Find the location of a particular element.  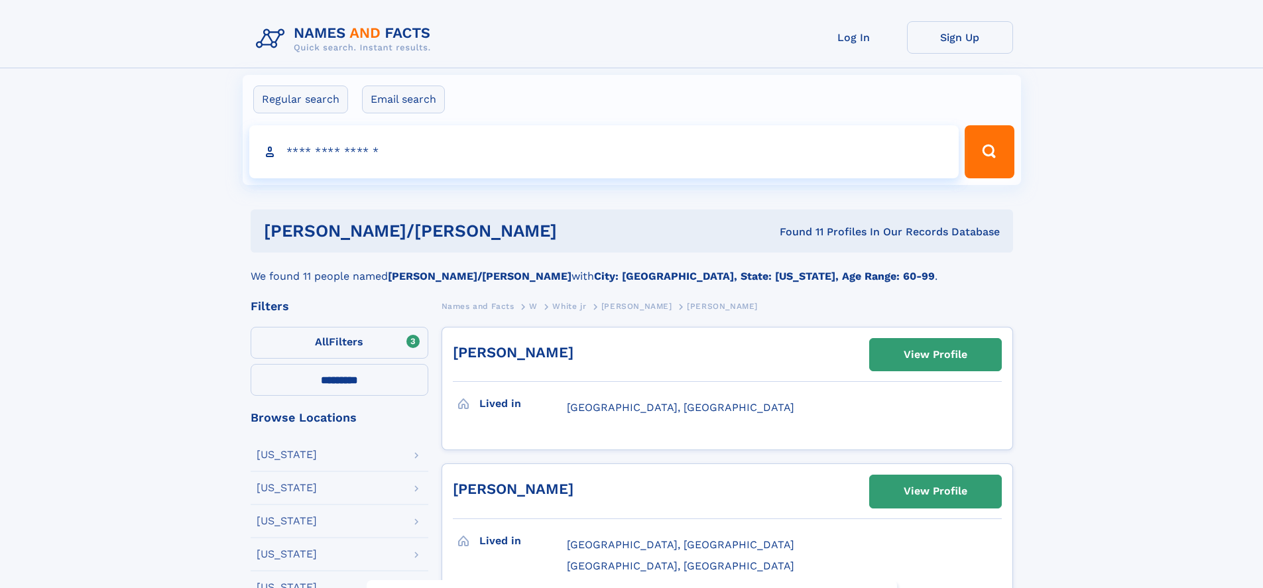

a: Sign Up is located at coordinates (960, 37).